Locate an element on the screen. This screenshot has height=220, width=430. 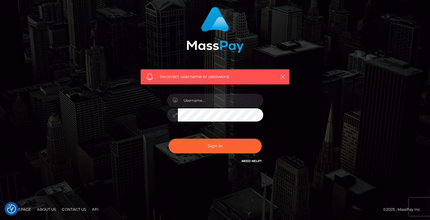
button: Sign in is located at coordinates (215, 146).